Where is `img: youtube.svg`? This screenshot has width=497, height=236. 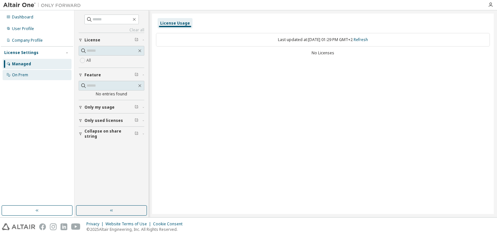
img: youtube.svg is located at coordinates (76, 227).